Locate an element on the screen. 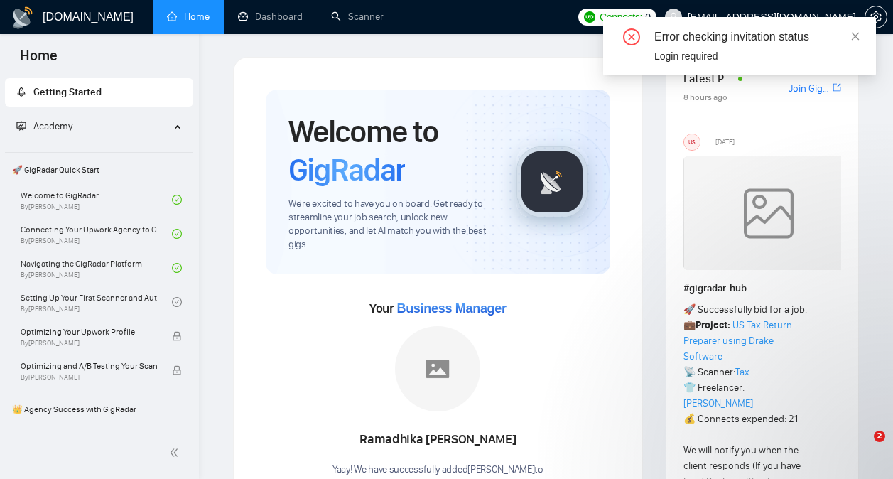 Image resolution: width=893 pixels, height=479 pixels. img: logo is located at coordinates (23, 18).